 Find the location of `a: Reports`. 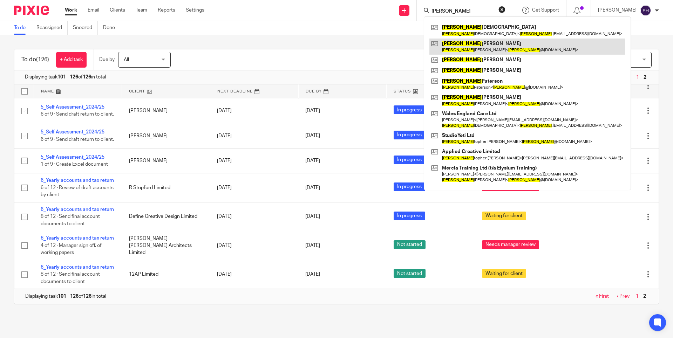

a: Reports is located at coordinates (167, 10).